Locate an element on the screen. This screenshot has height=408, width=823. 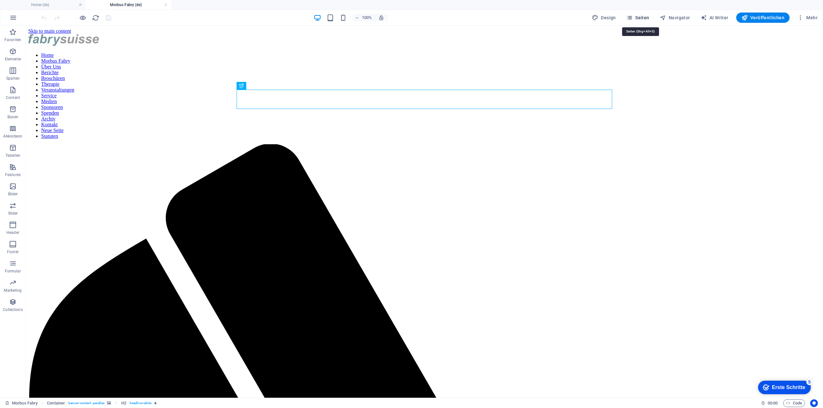
button: Usercentrics is located at coordinates (814, 404).